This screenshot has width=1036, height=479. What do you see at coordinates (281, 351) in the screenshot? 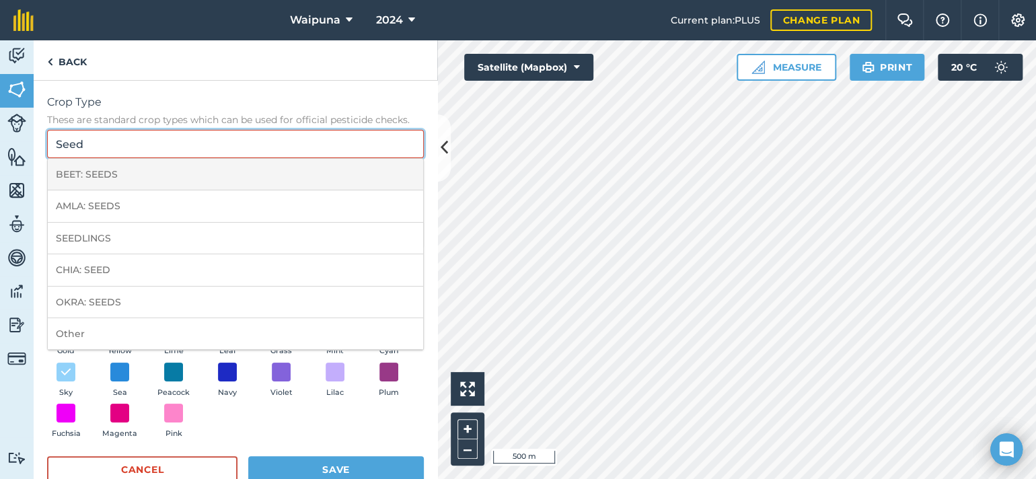
I see `span: Grass` at bounding box center [281, 351].